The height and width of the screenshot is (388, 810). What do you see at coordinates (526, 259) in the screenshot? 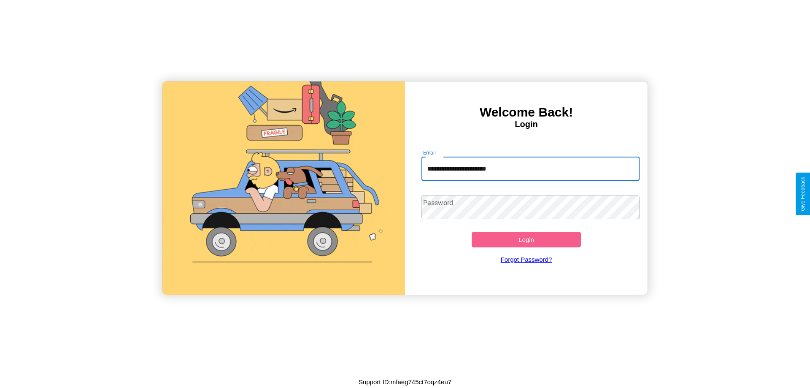
I see `a: Forgot Password?` at bounding box center [526, 259].